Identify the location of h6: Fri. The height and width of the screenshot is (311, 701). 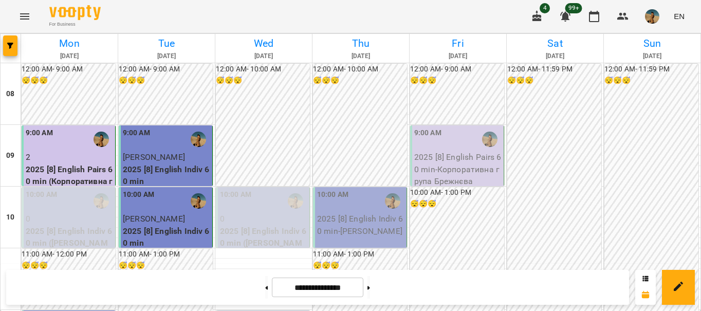
(458, 43).